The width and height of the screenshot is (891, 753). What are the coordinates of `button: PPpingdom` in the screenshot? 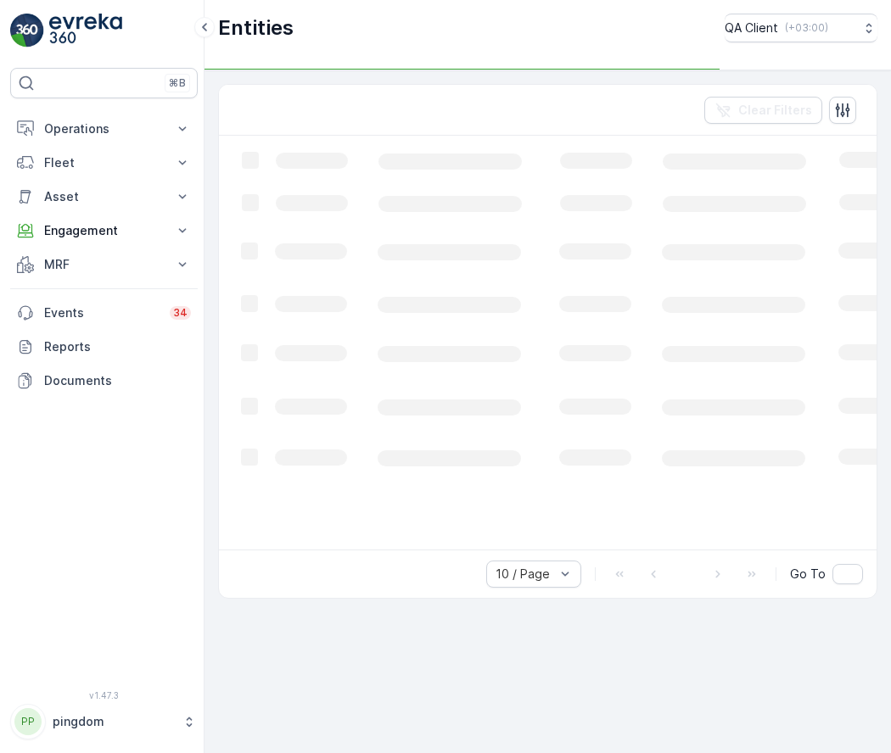 It's located at (104, 722).